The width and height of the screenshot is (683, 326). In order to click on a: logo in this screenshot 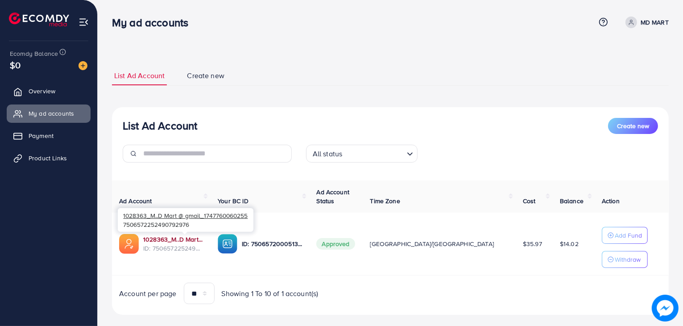, I will do `click(39, 19)`.